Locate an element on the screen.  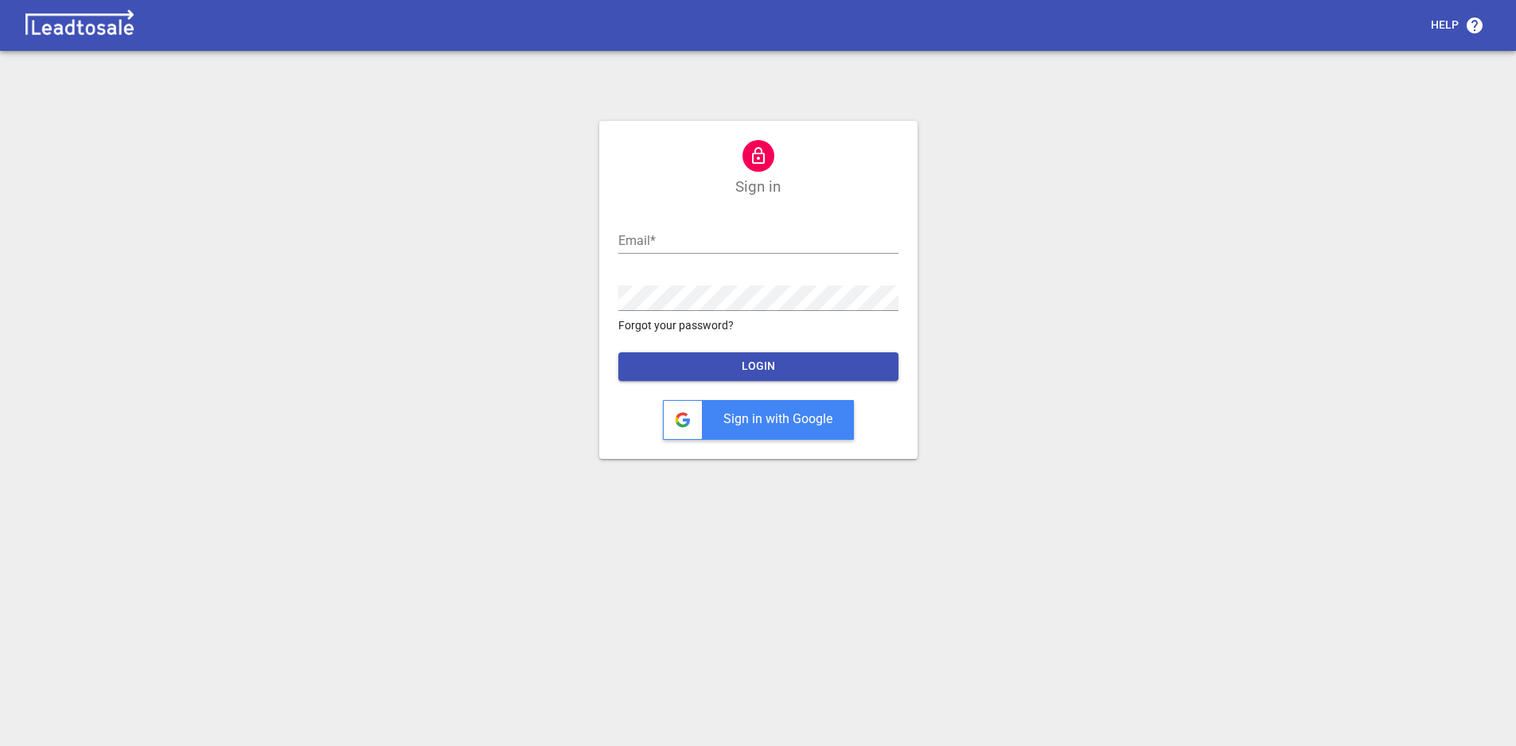
p: Forgot your password? is located at coordinates (758, 325).